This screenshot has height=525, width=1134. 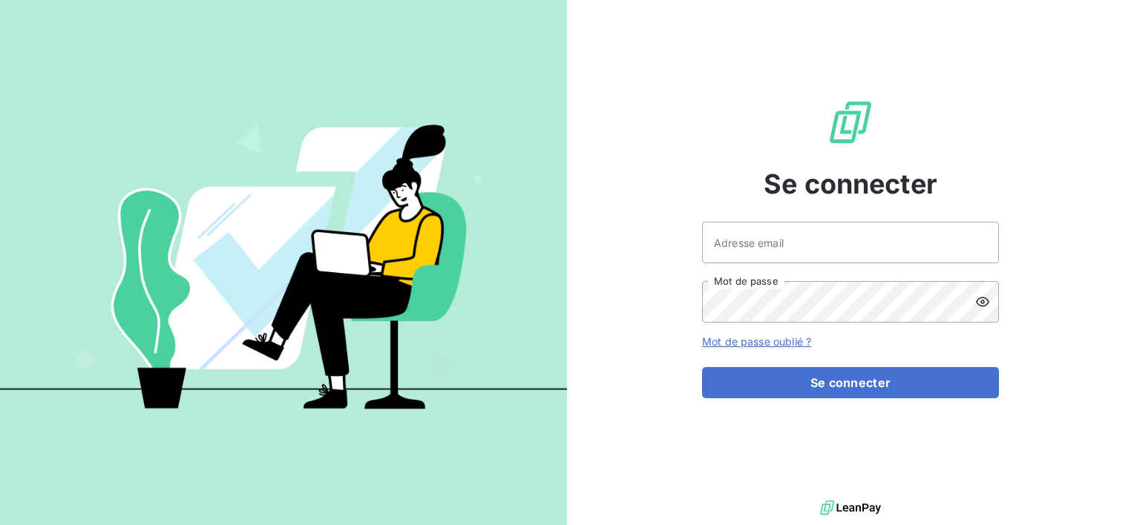 What do you see at coordinates (756, 341) in the screenshot?
I see `a: Mot de passe oublié ?` at bounding box center [756, 341].